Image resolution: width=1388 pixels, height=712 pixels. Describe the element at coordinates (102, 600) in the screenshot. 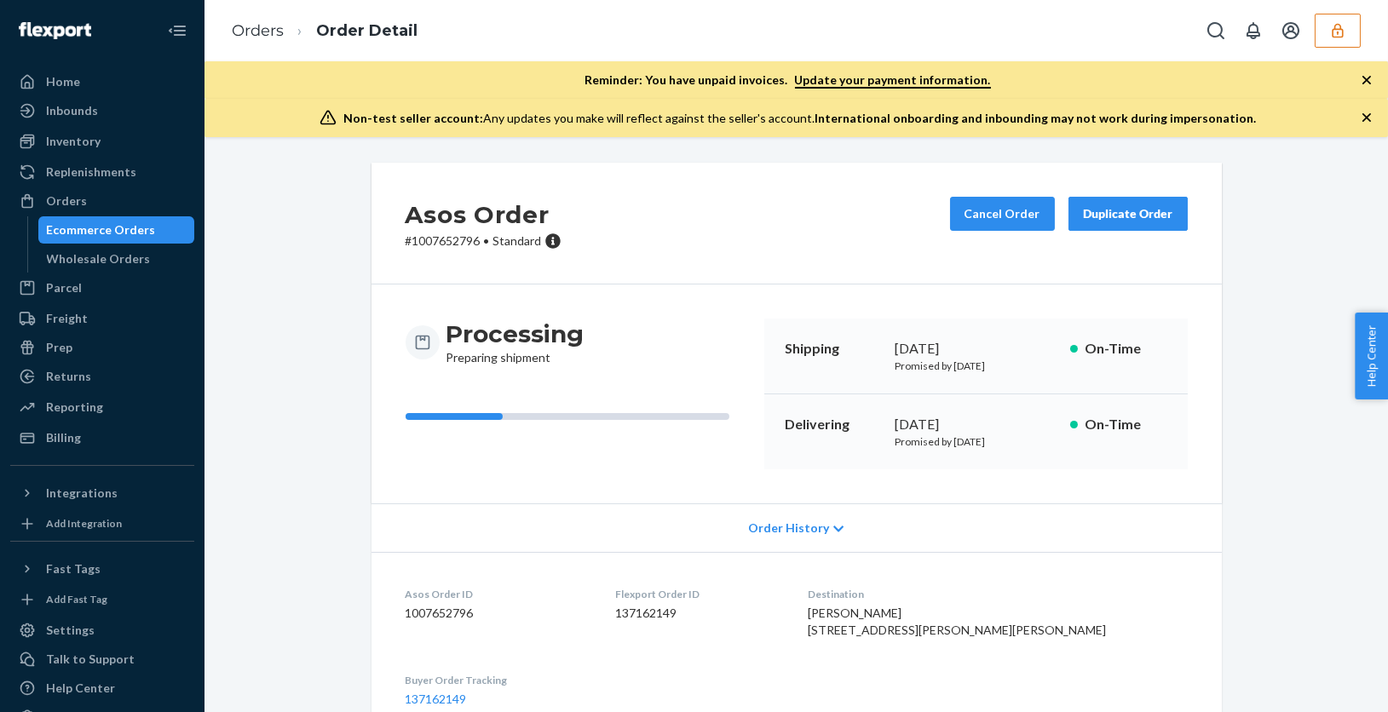

I see `a: Add Fast Tag` at that location.